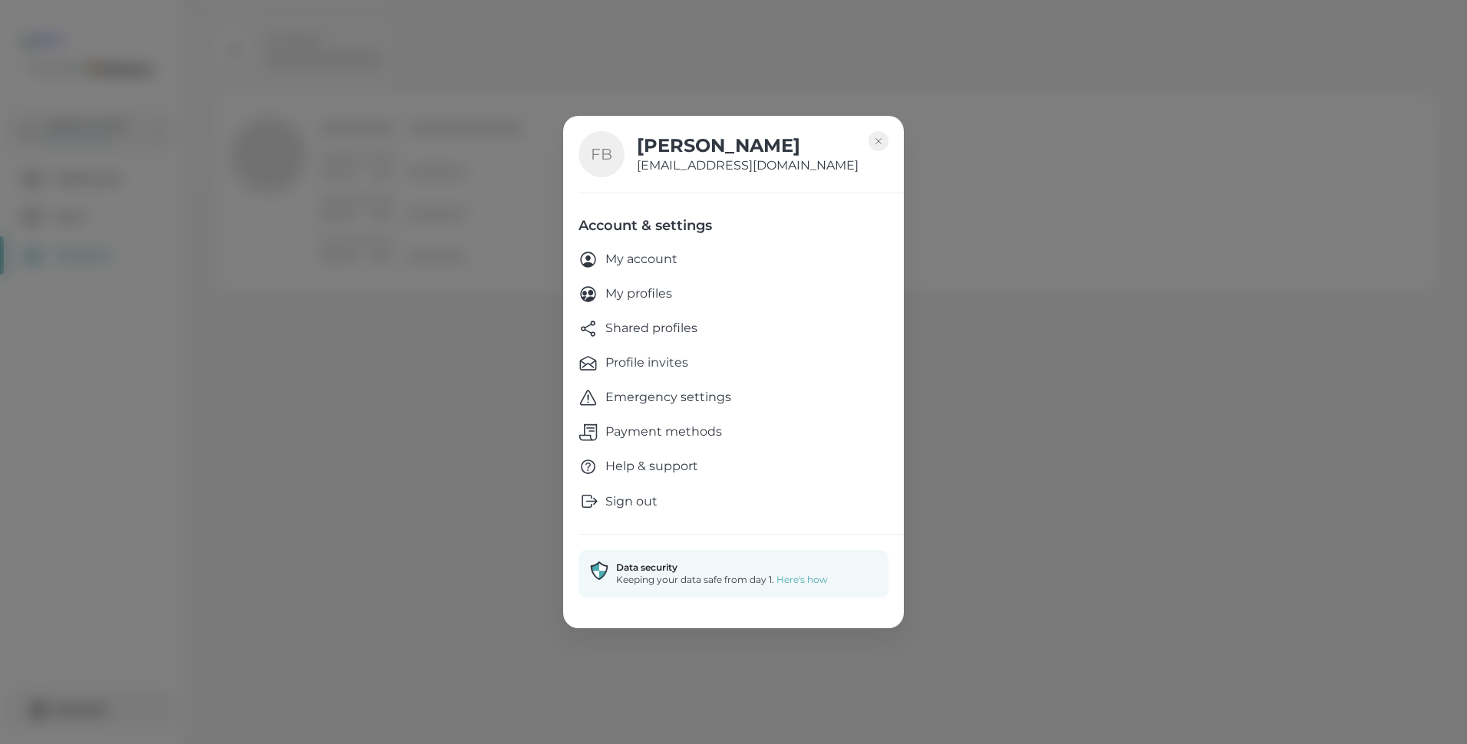  What do you see at coordinates (730, 440) in the screenshot?
I see `a: Payment methods` at bounding box center [730, 440].